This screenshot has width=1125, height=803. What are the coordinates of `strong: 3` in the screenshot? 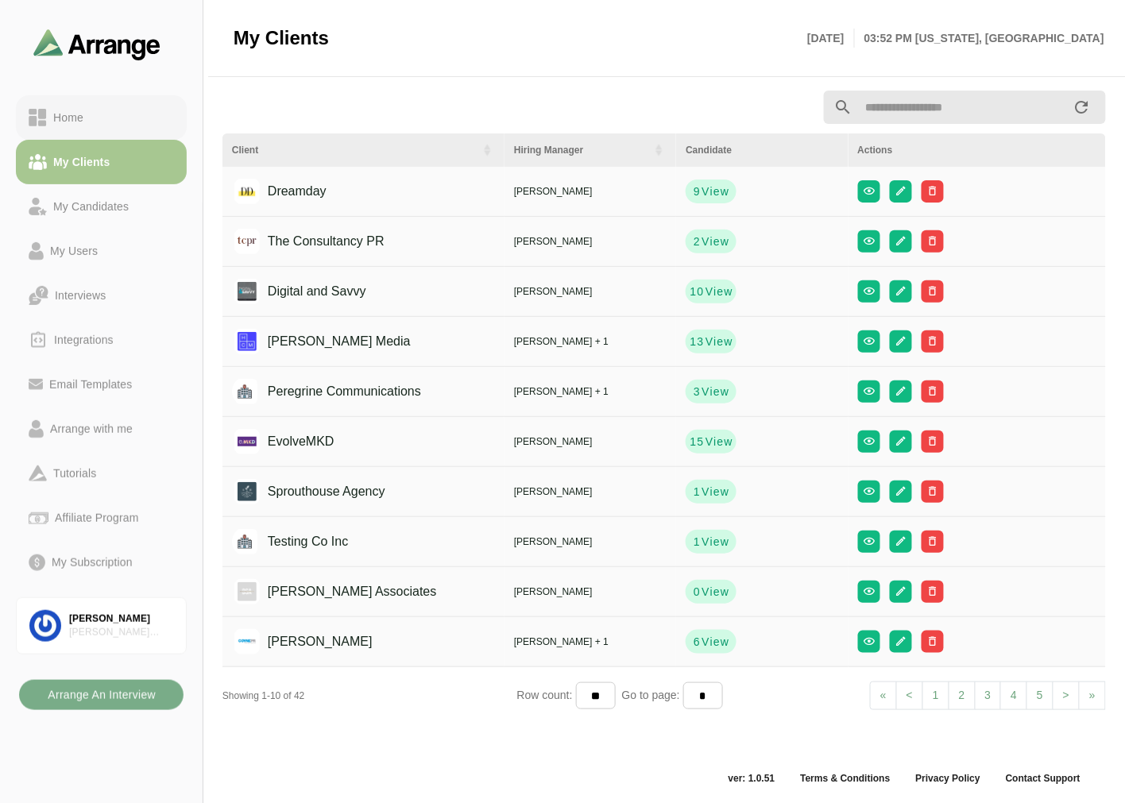 It's located at (697, 392).